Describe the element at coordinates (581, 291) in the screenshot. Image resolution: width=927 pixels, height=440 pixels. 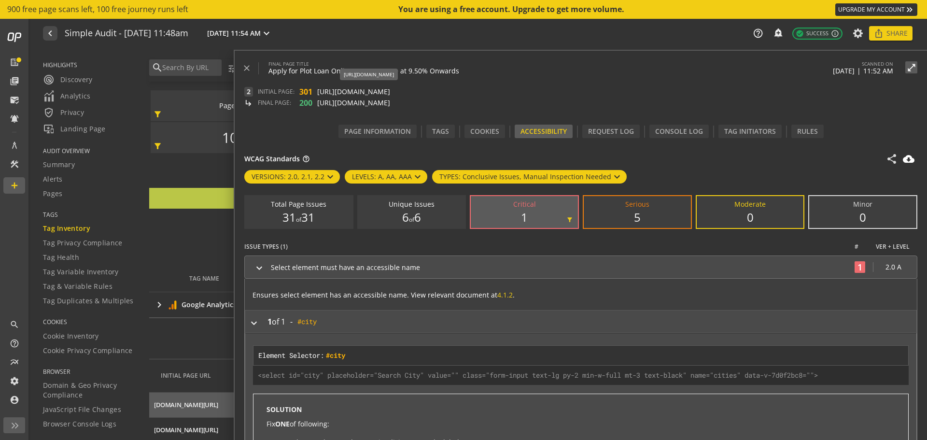
I see `p: Ensures select element has an accessible name. View relevant document at .` at that location.